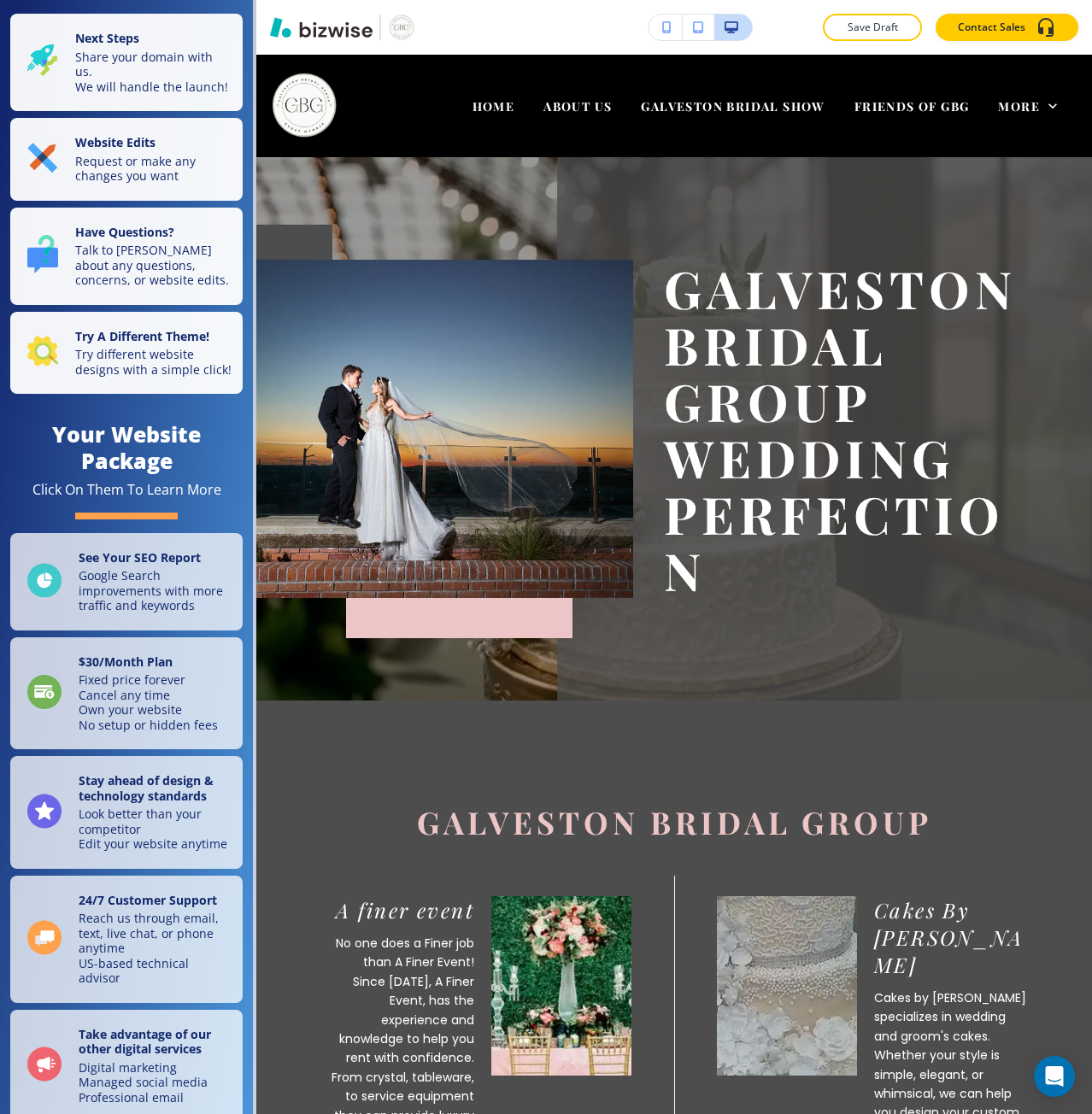  What do you see at coordinates (125, 661) in the screenshot?
I see `strong: $ 30 /Month Plan` at bounding box center [125, 661].